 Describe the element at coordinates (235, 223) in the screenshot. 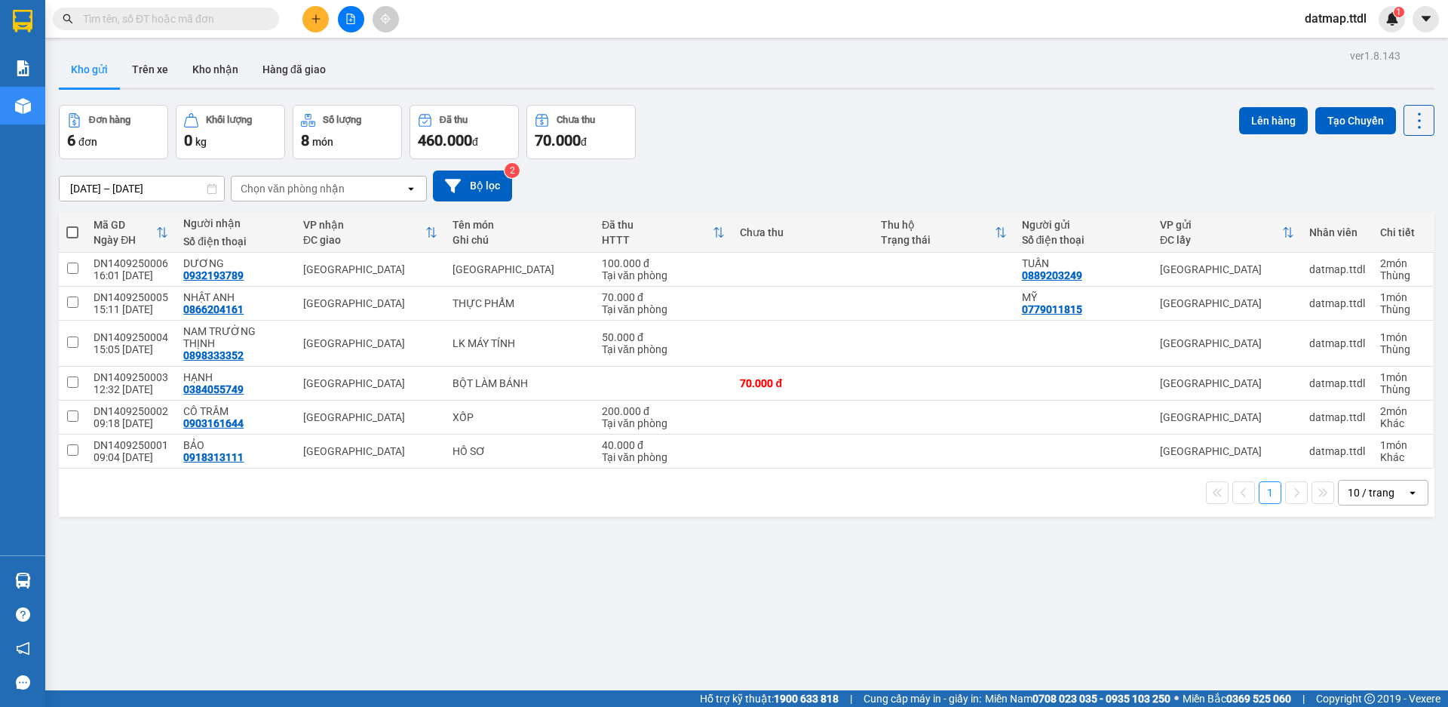

I see `div: Người nhận` at that location.